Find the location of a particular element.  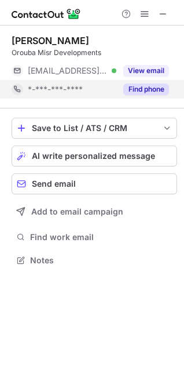

button: Notes is located at coordinates (95, 260).